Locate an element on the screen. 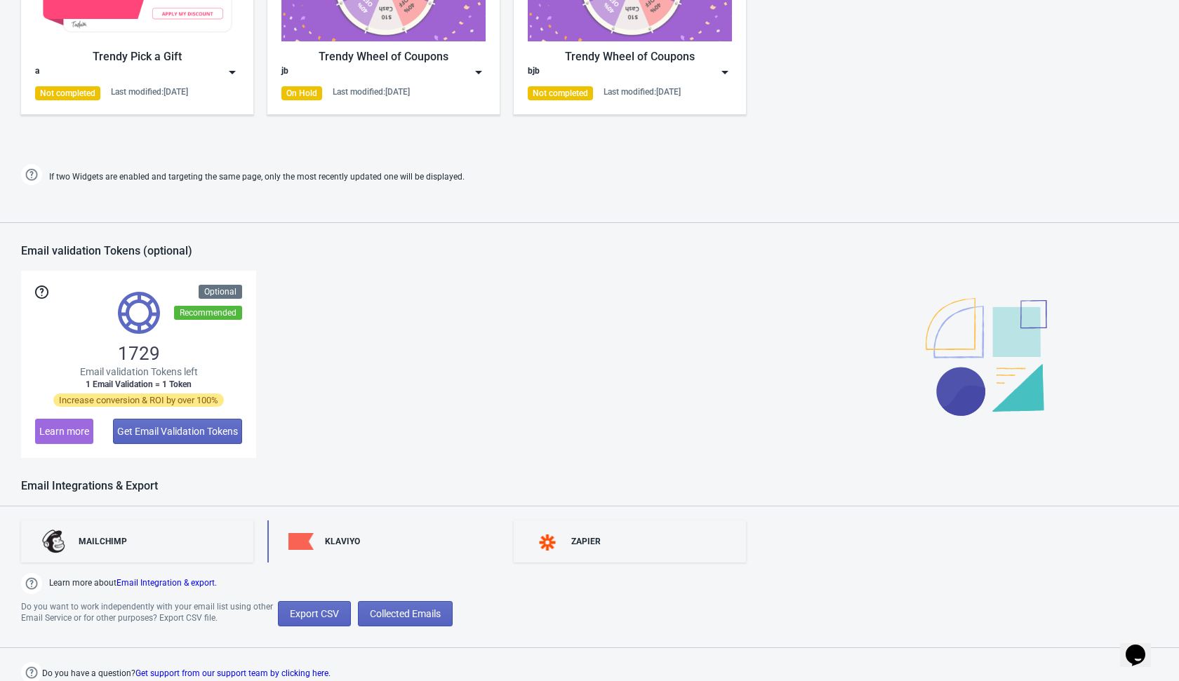 This screenshot has height=681, width=1179. button: Export CSV is located at coordinates (314, 614).